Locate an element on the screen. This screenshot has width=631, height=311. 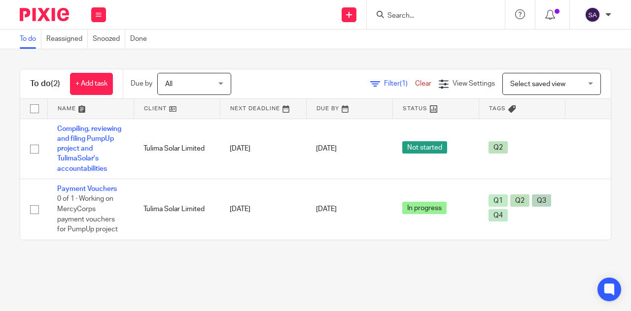
a: Payment Vouchers is located at coordinates (87, 189).